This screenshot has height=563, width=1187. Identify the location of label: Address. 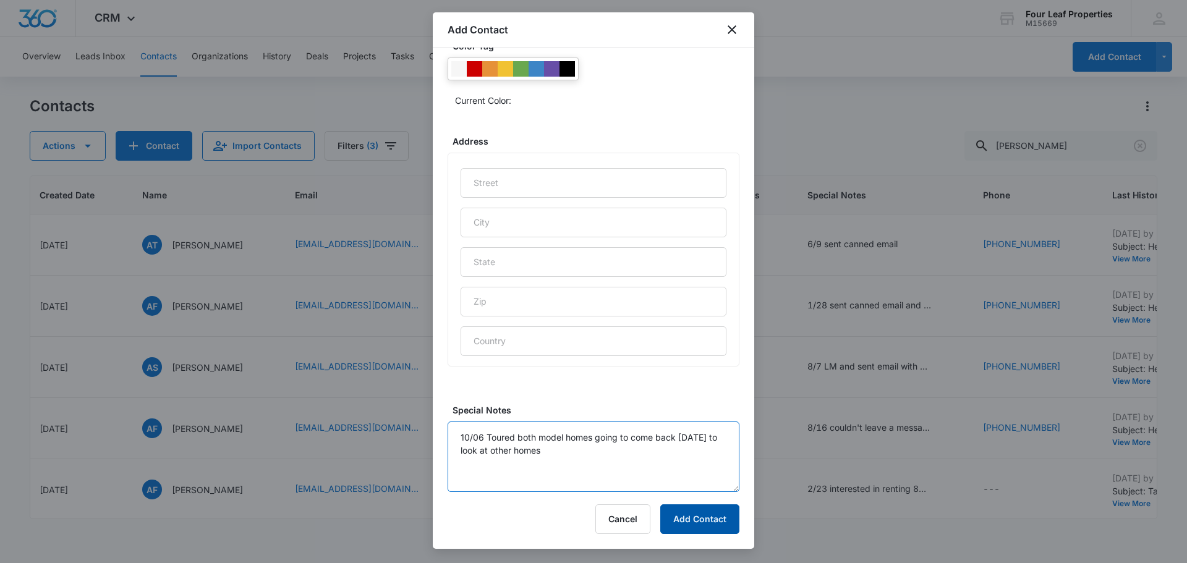
(599, 141).